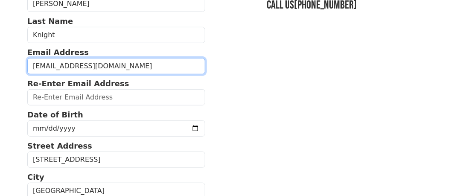  Describe the element at coordinates (60, 145) in the screenshot. I see `strong: Street Address` at that location.